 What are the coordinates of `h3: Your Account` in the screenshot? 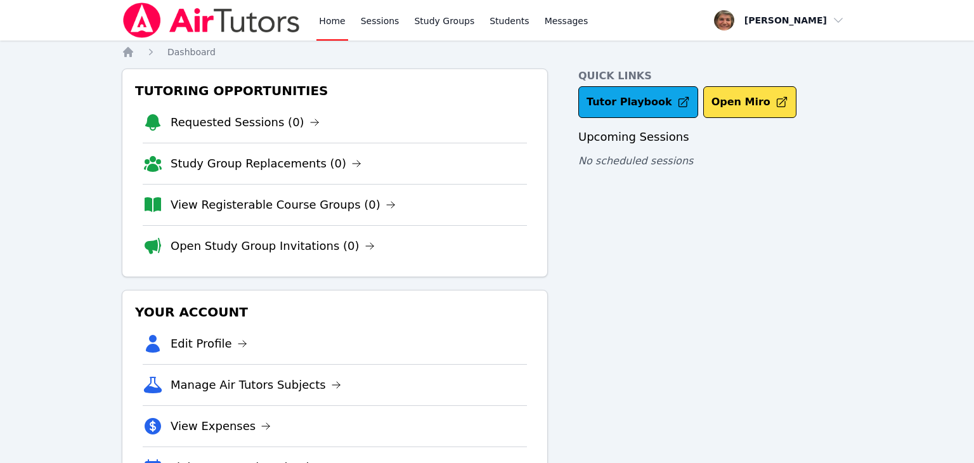 It's located at (335, 312).